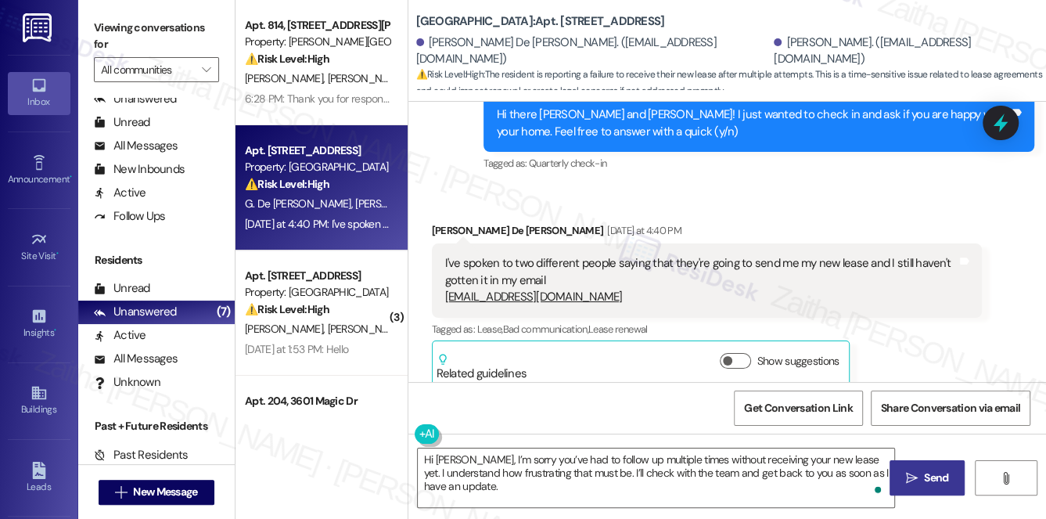  I want to click on span: Send, so click(936, 477).